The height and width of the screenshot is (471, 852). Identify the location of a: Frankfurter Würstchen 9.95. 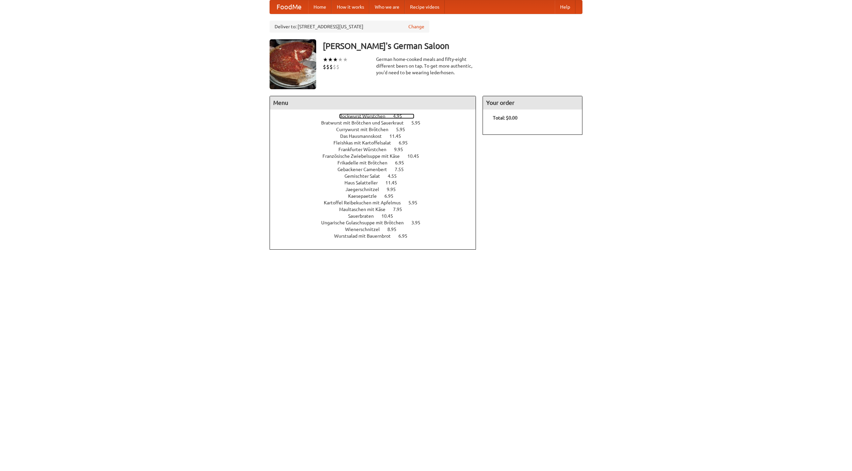
(377, 149).